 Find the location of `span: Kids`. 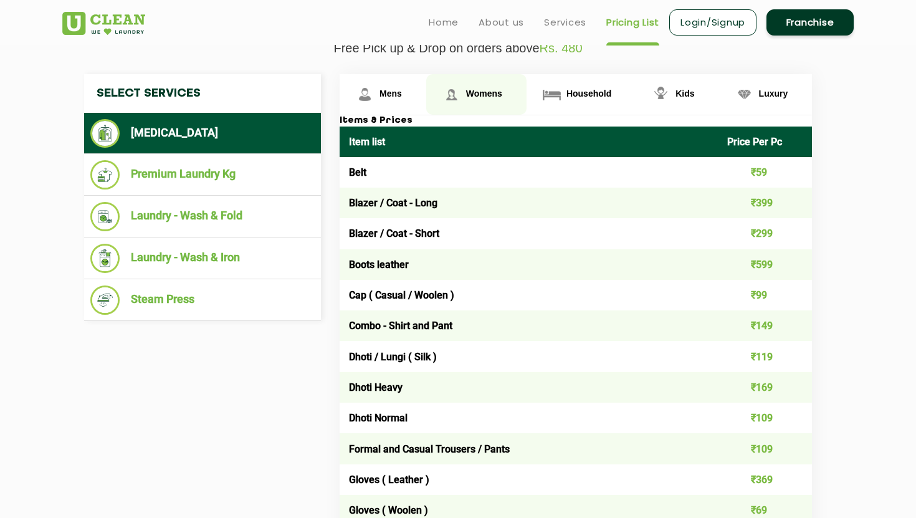

span: Kids is located at coordinates (685, 93).